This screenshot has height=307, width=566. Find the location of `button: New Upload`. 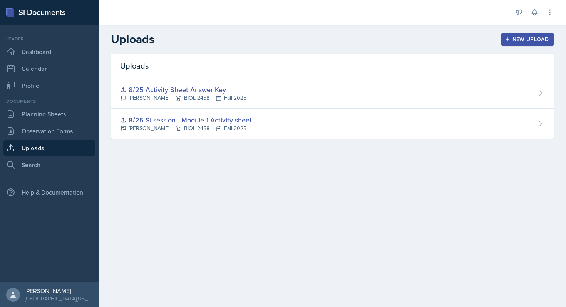

button: New Upload is located at coordinates (528, 39).